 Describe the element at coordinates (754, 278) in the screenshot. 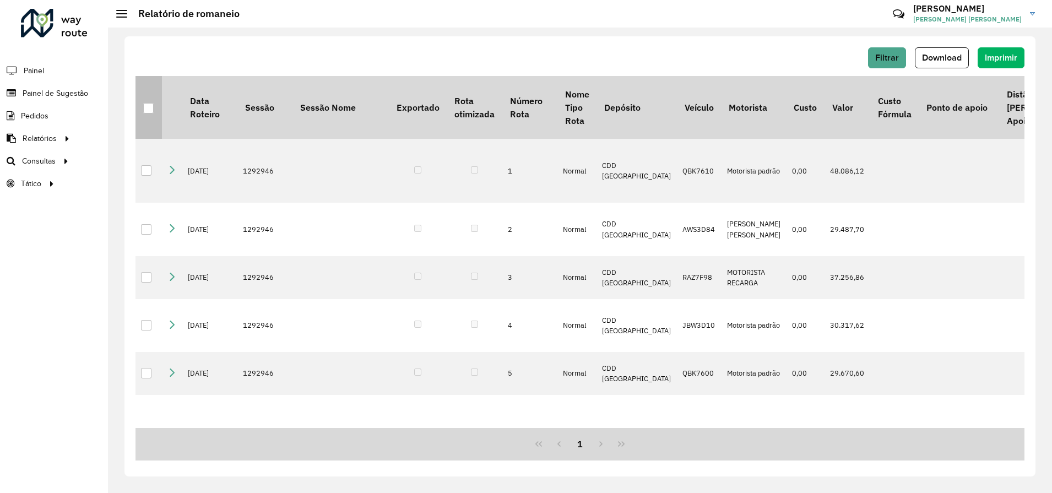

I see `td: MOTORISTA RECARGA` at that location.